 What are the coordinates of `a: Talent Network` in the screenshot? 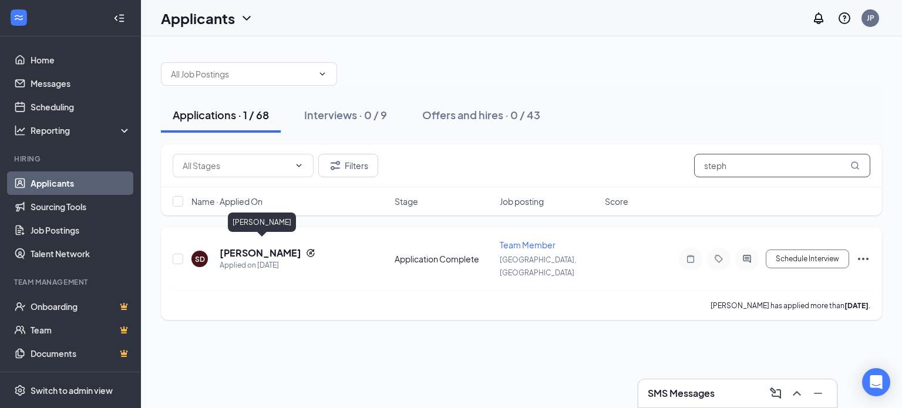 It's located at (80, 254).